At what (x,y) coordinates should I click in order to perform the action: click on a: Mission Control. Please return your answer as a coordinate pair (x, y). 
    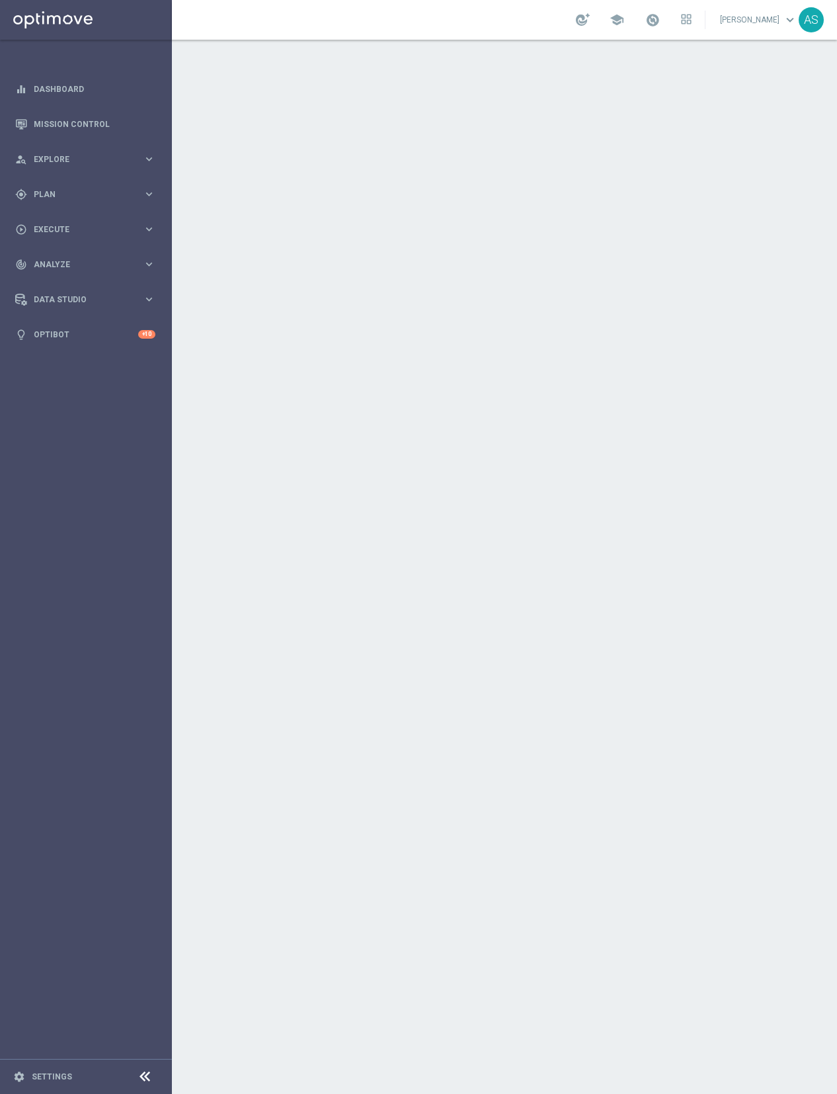
    Looking at the image, I should click on (95, 124).